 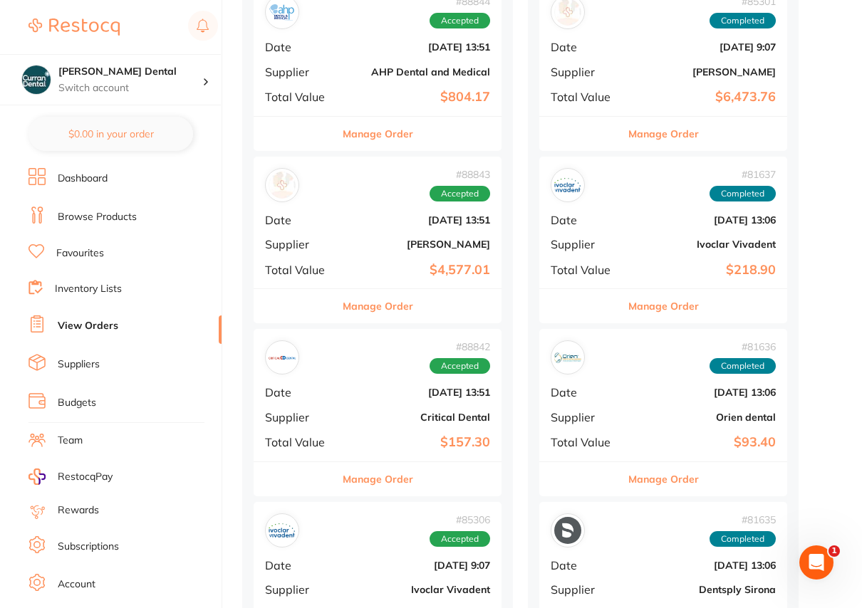 I want to click on a: Rewards, so click(x=78, y=511).